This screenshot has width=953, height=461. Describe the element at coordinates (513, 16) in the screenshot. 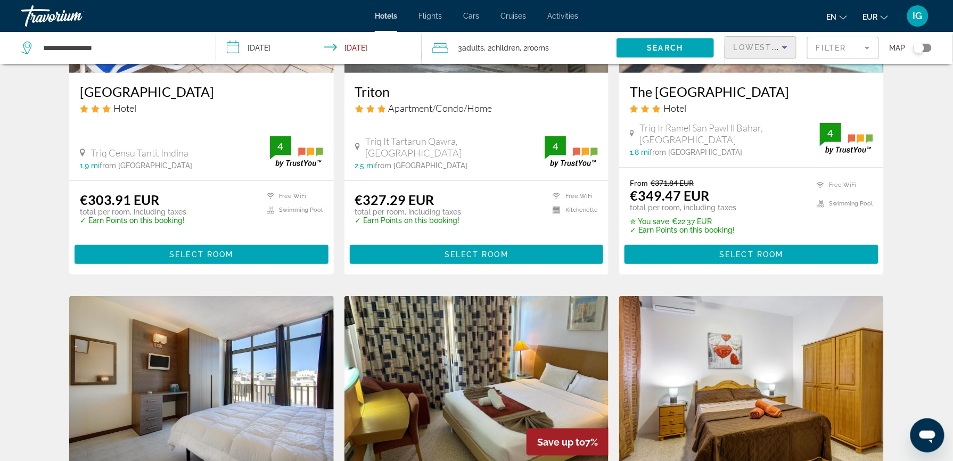

I see `a: Cruises` at that location.